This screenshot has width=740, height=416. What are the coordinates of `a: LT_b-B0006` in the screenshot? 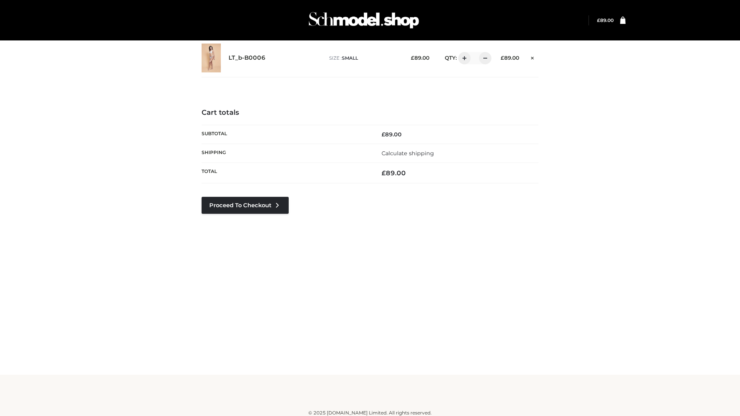 It's located at (247, 58).